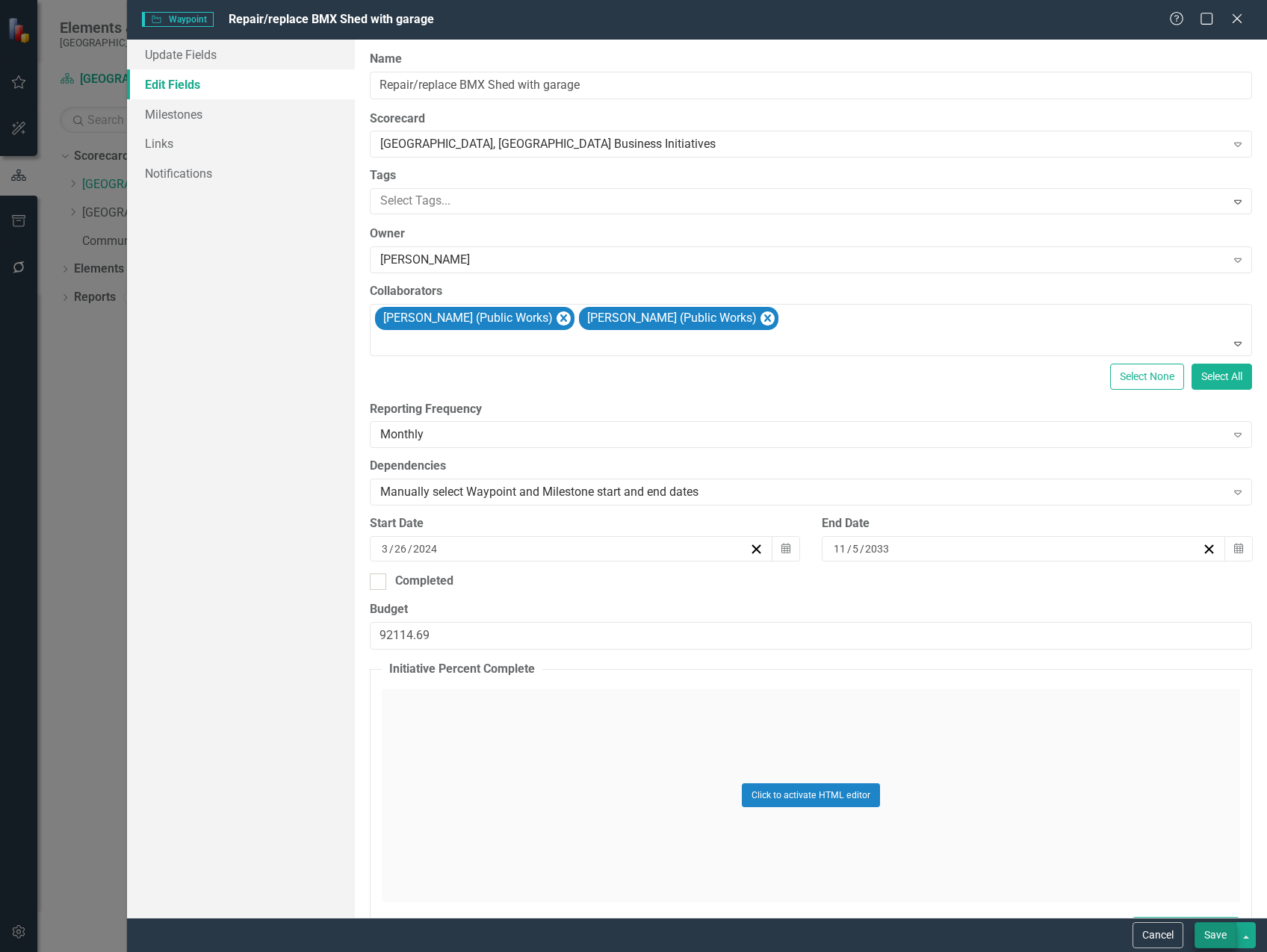 The width and height of the screenshot is (1267, 952). I want to click on input: Waypoint Name, so click(811, 85).